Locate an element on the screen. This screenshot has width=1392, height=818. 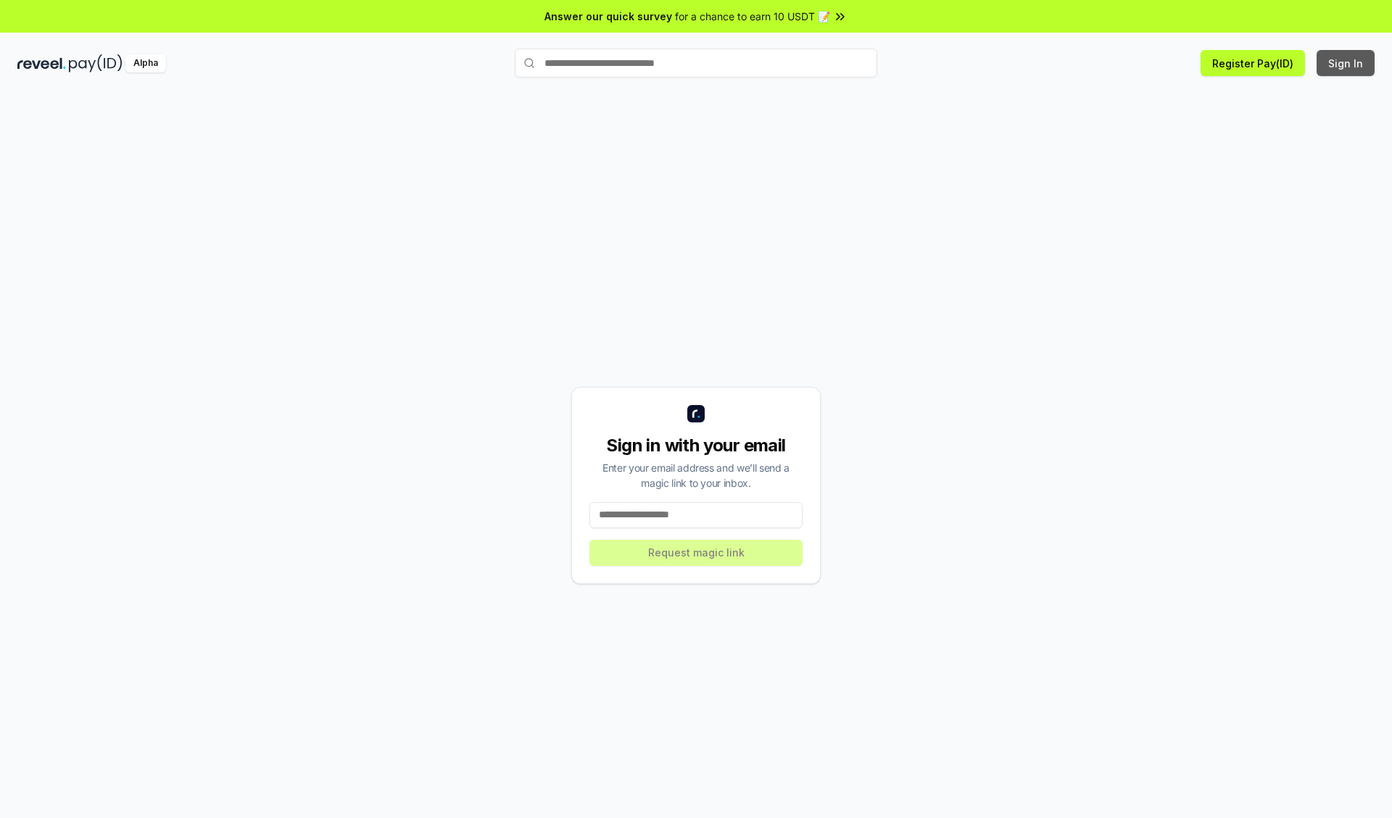
img: pay_id is located at coordinates (96, 63).